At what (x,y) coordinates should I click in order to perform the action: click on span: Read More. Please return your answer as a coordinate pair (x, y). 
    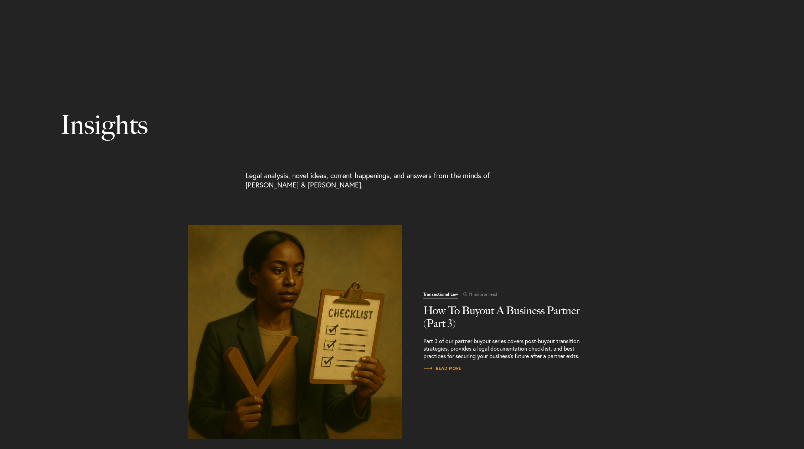
    Looking at the image, I should click on (443, 369).